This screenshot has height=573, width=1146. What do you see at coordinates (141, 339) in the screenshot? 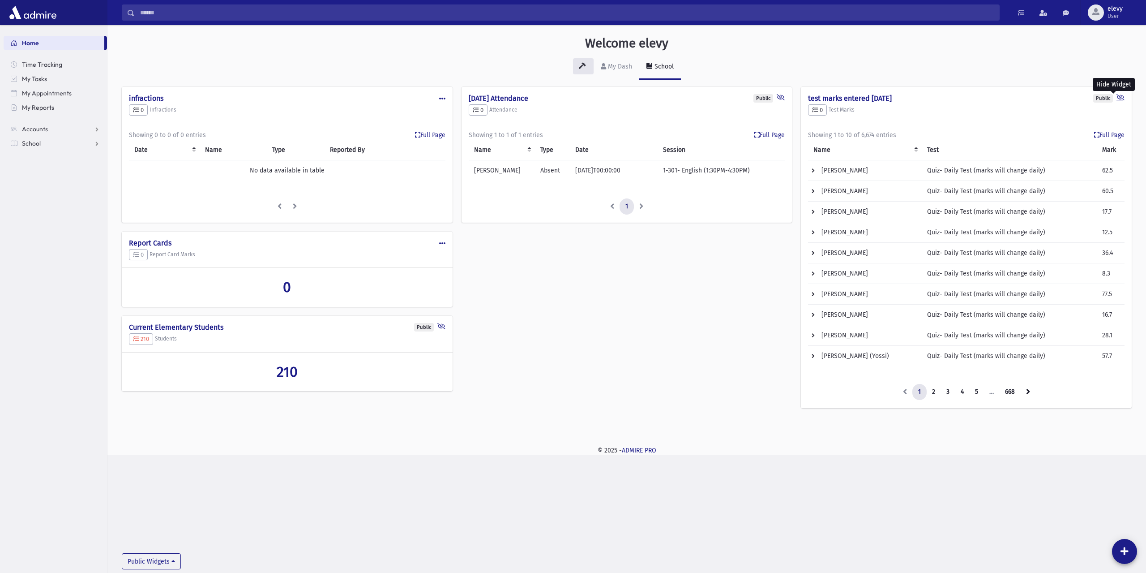
I see `button: 210` at bounding box center [141, 339].